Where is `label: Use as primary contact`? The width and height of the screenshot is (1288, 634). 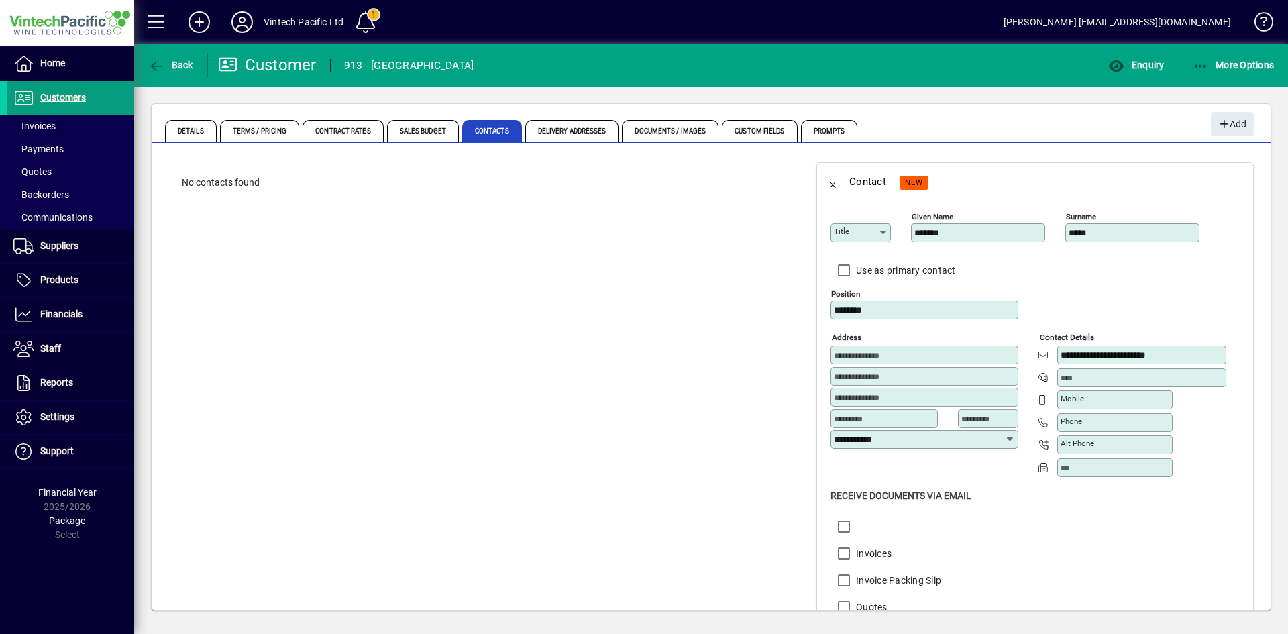 label: Use as primary contact is located at coordinates (905, 270).